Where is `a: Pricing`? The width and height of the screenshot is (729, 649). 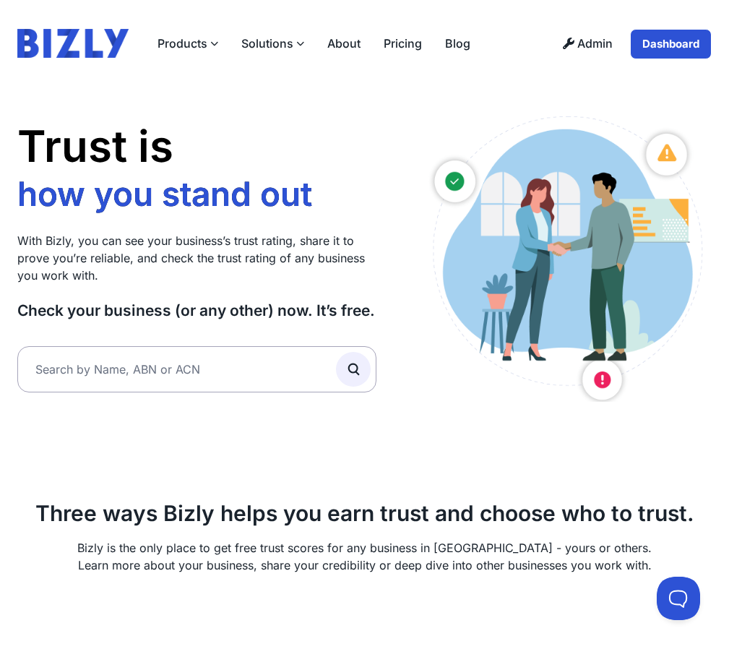 a: Pricing is located at coordinates (402, 43).